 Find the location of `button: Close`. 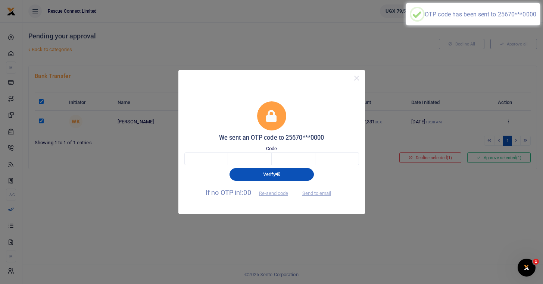

button: Close is located at coordinates (357, 78).